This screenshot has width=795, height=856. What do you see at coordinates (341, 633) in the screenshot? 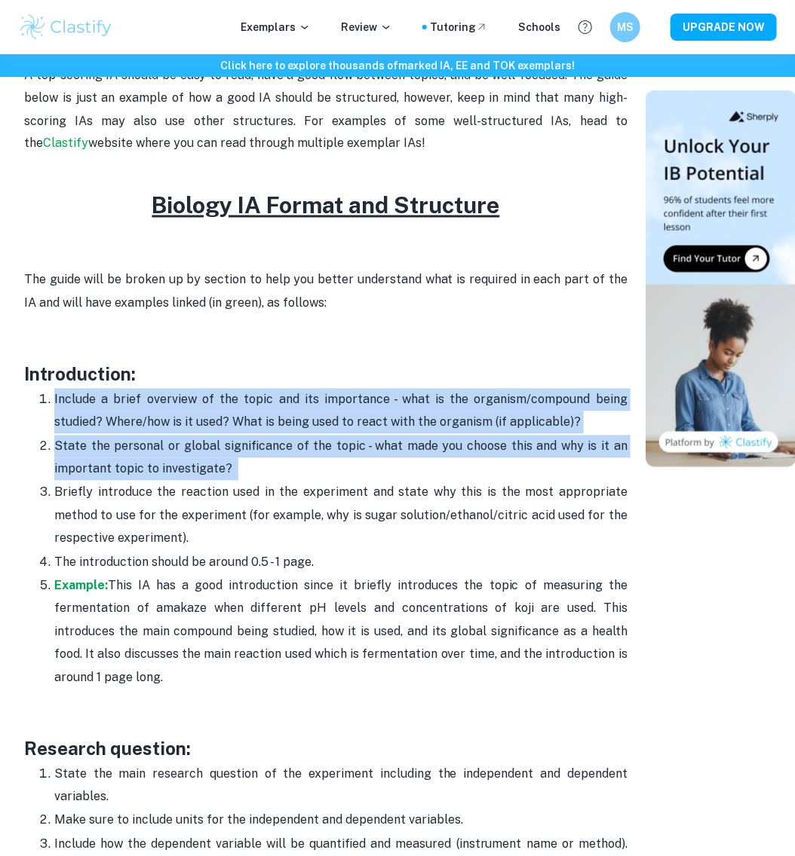
I see `p: This IA has a good introduction since it briefly introduces the topic of measuring the fermentati...` at bounding box center [341, 633].